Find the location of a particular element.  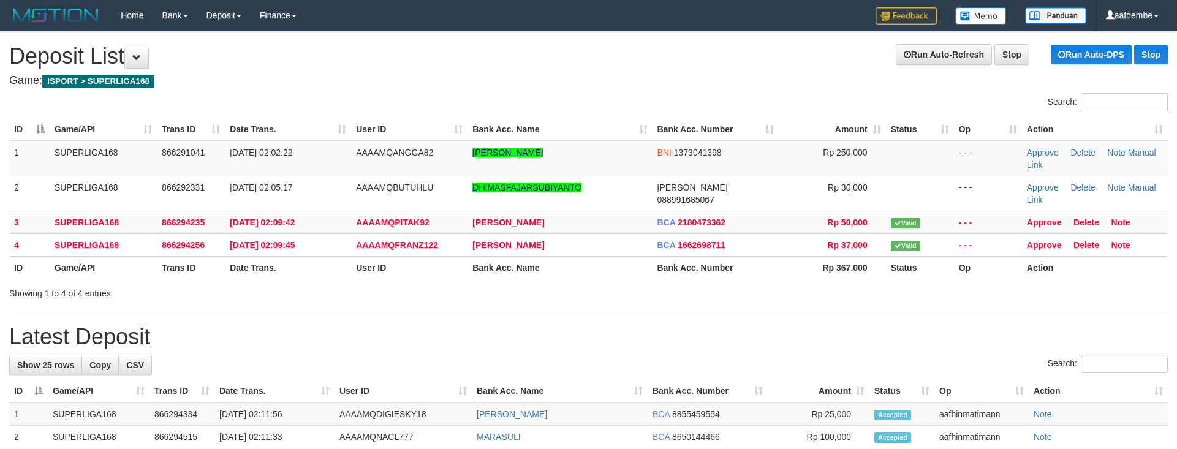

img: Feedback.jpg is located at coordinates (906, 16).